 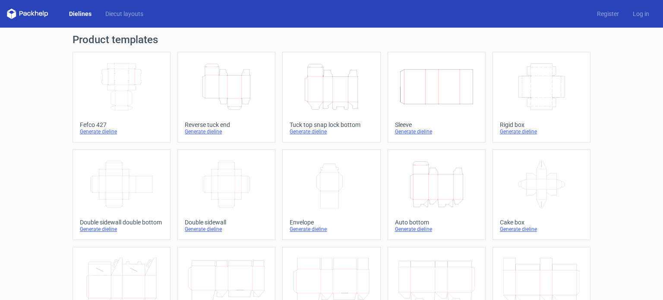 I want to click on a: EnvelopeGenerate dieline, so click(x=331, y=195).